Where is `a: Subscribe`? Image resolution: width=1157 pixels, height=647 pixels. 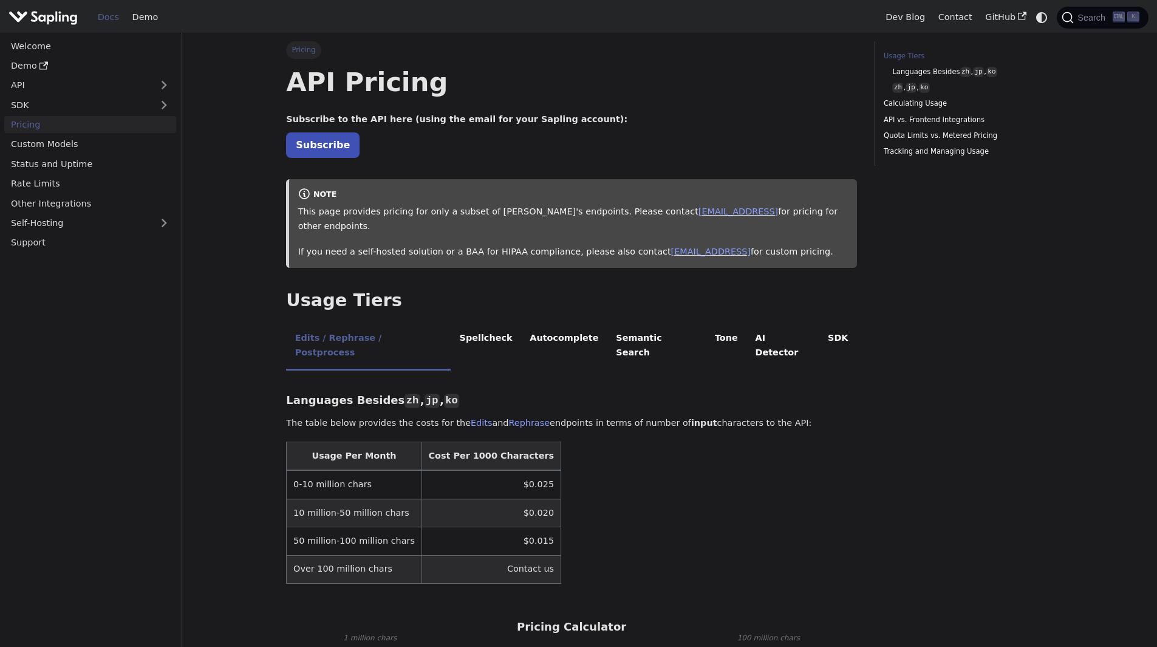
a: Subscribe is located at coordinates (322, 144).